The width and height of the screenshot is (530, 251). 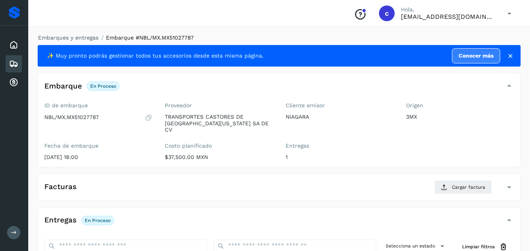 What do you see at coordinates (98, 146) in the screenshot?
I see `label: Fecha de embarque` at bounding box center [98, 146].